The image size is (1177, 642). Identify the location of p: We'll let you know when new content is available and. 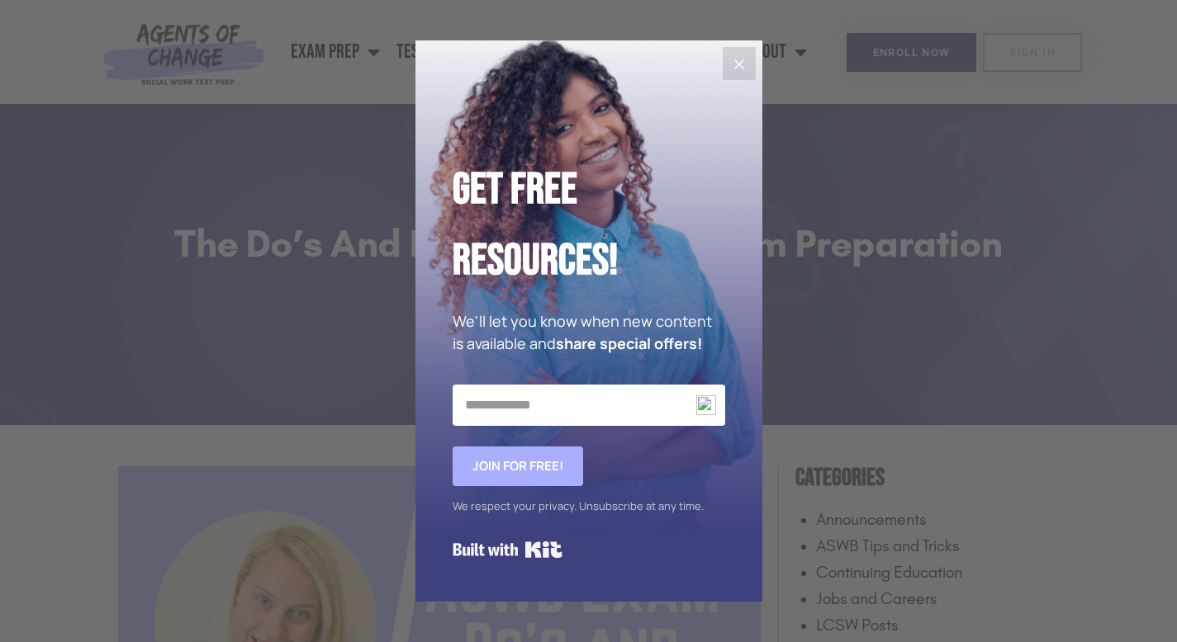
(589, 333).